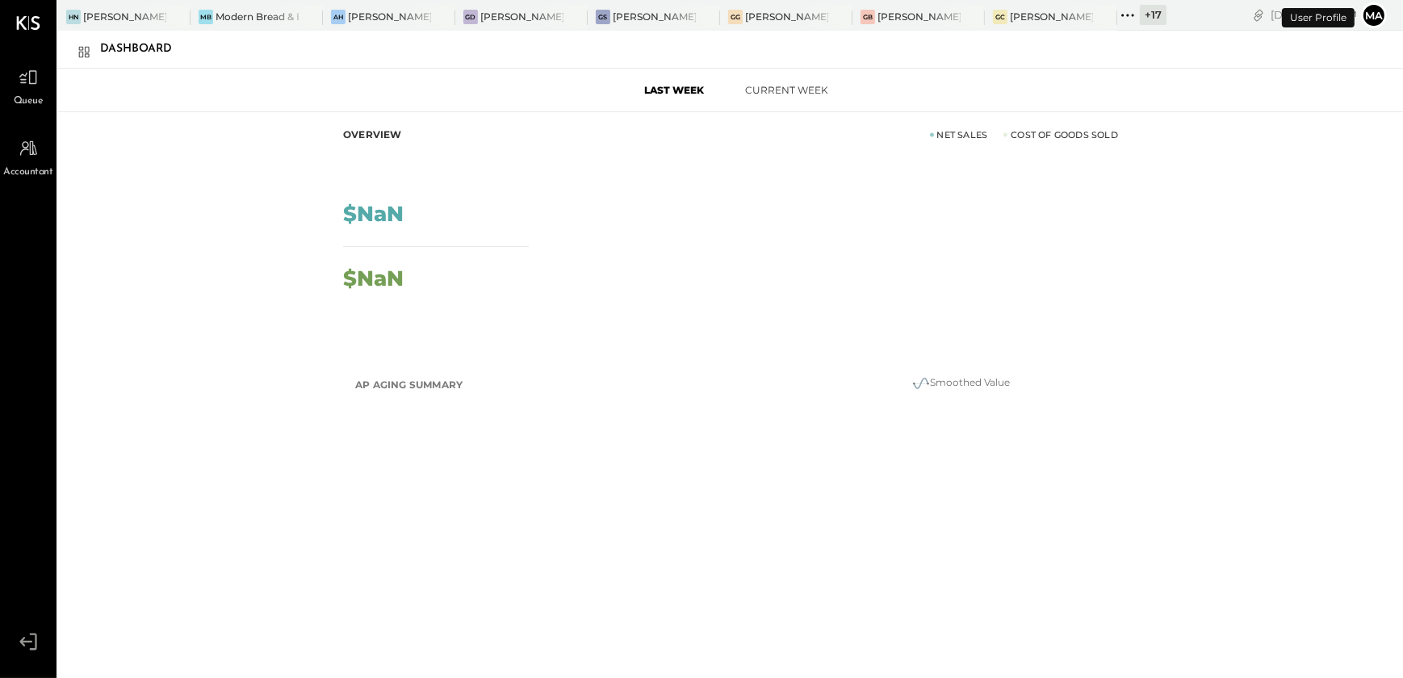 This screenshot has width=1403, height=678. Describe the element at coordinates (28, 157) in the screenshot. I see `a: Accountant` at that location.